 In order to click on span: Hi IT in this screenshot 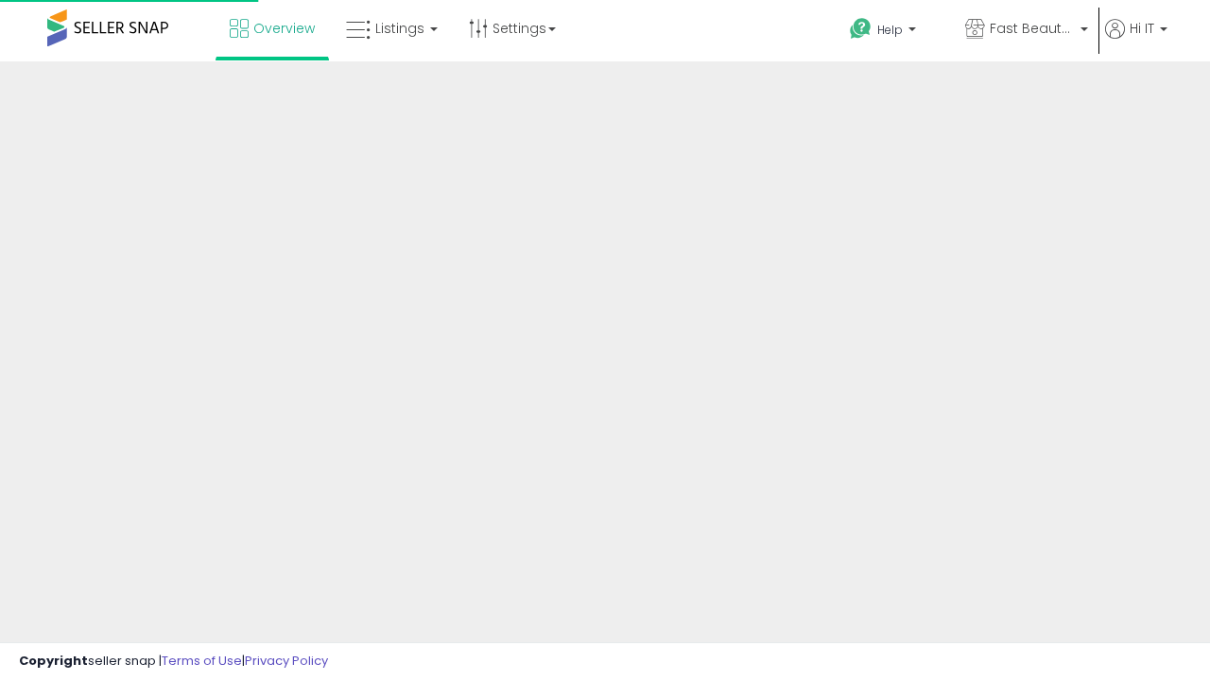, I will do `click(1142, 28)`.